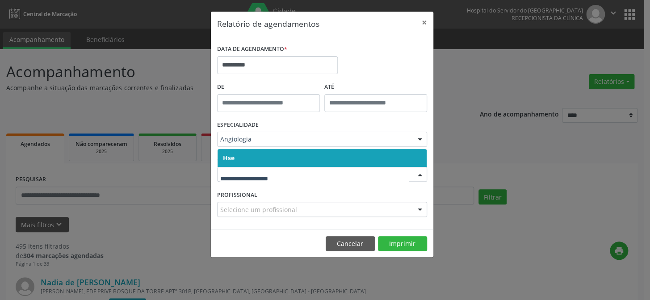  What do you see at coordinates (375, 87) in the screenshot?
I see `label: ATÉ` at bounding box center [375, 87].